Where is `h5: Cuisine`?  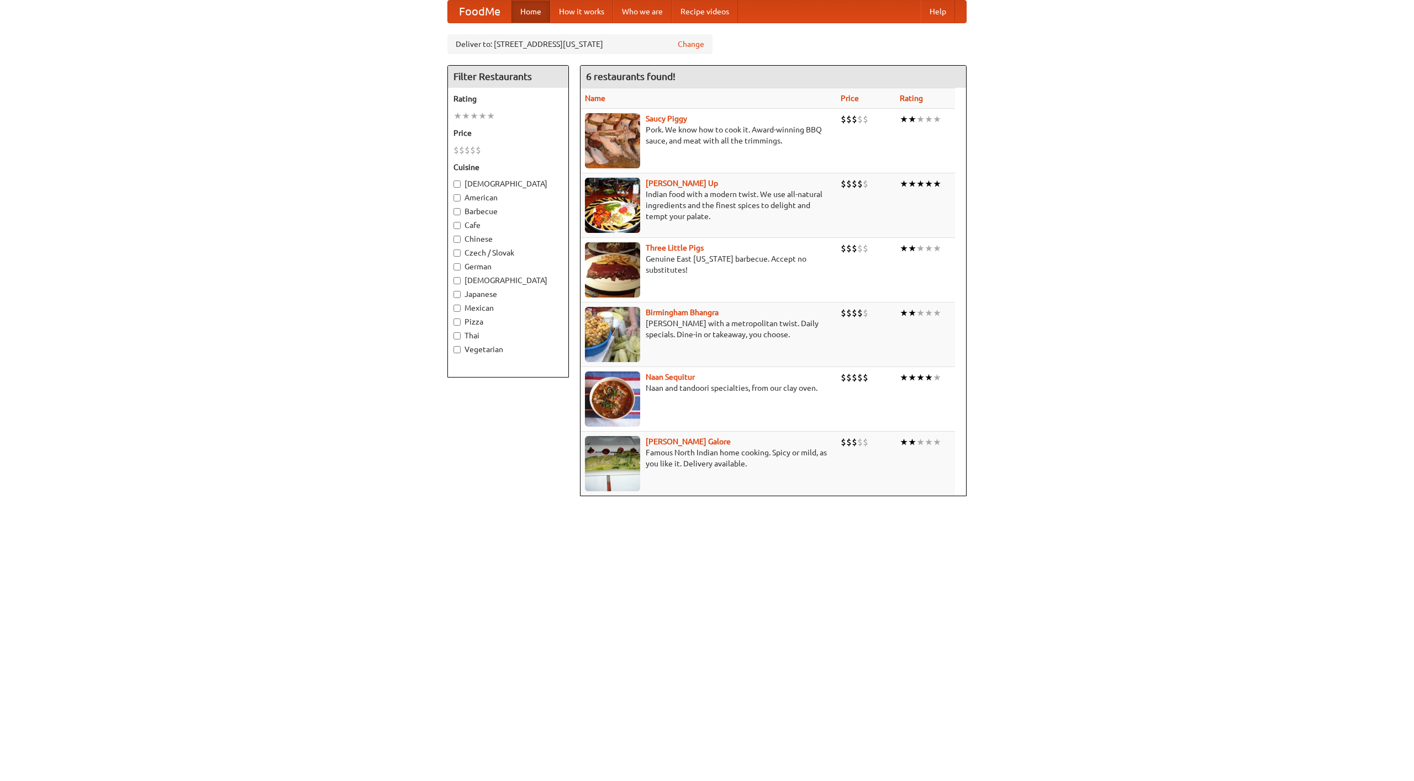 h5: Cuisine is located at coordinates (508, 167).